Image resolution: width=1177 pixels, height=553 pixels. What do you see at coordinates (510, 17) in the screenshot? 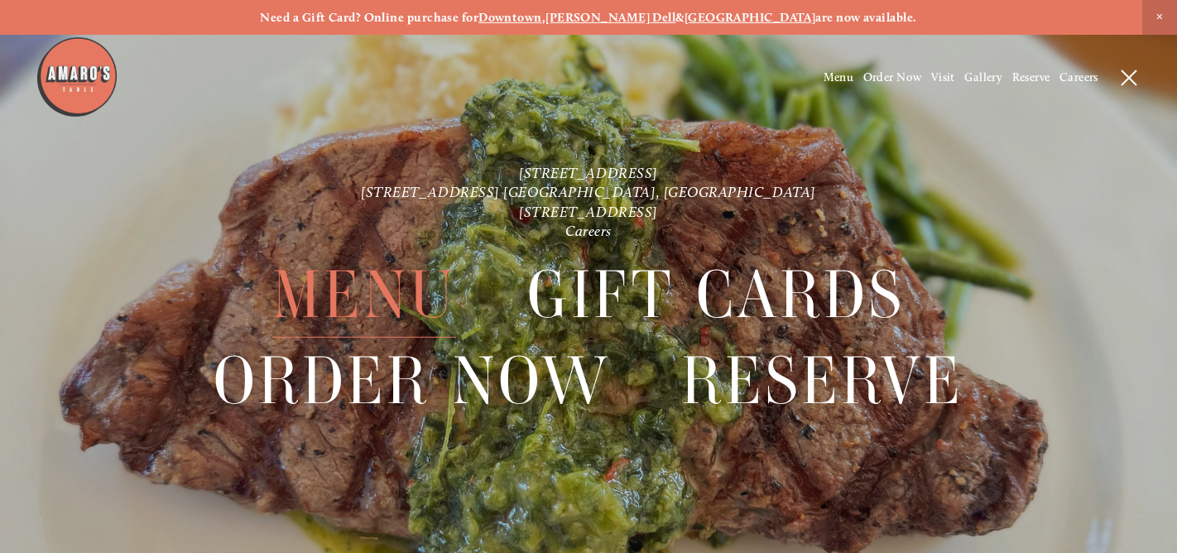
I see `a: Downtown` at bounding box center [510, 17].